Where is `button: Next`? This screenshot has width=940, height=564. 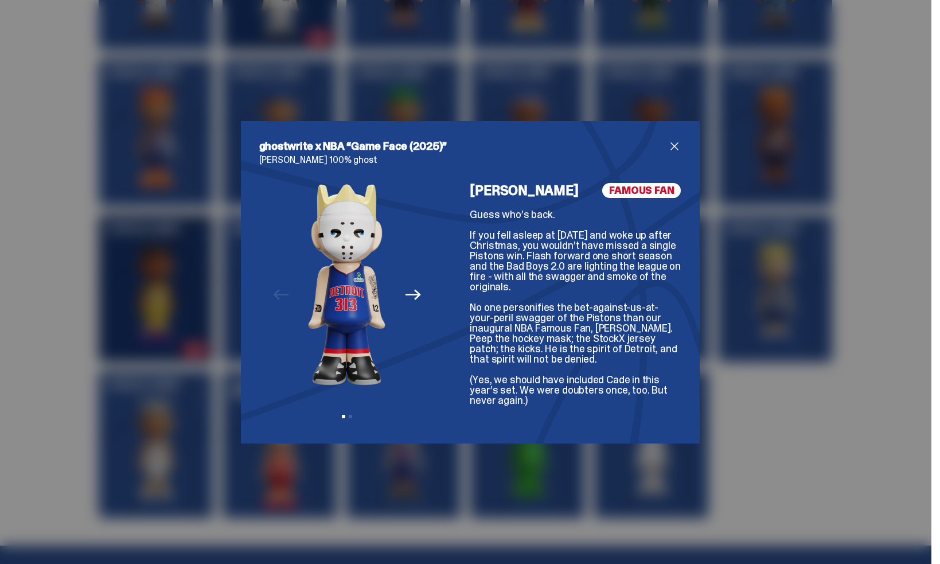 button: Next is located at coordinates (413, 295).